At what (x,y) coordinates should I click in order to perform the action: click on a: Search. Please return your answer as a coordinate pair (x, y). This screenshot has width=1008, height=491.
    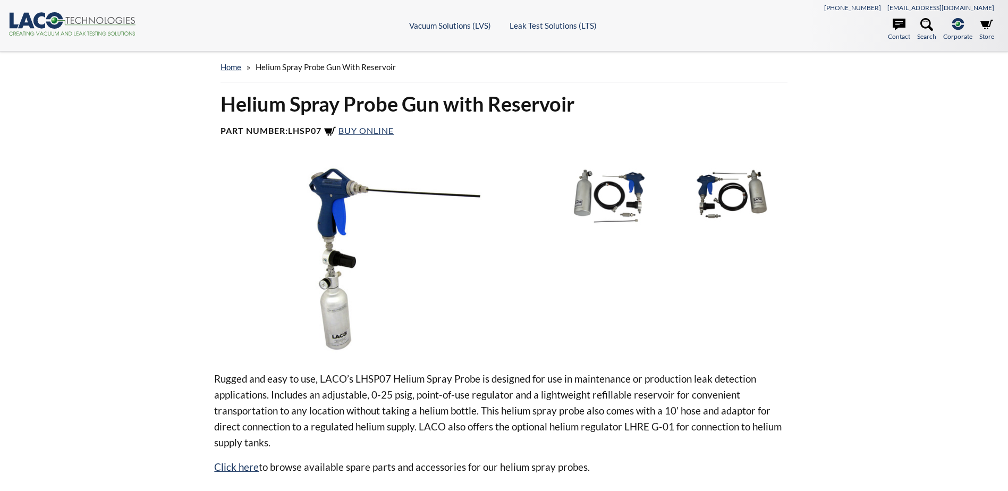
    Looking at the image, I should click on (926, 30).